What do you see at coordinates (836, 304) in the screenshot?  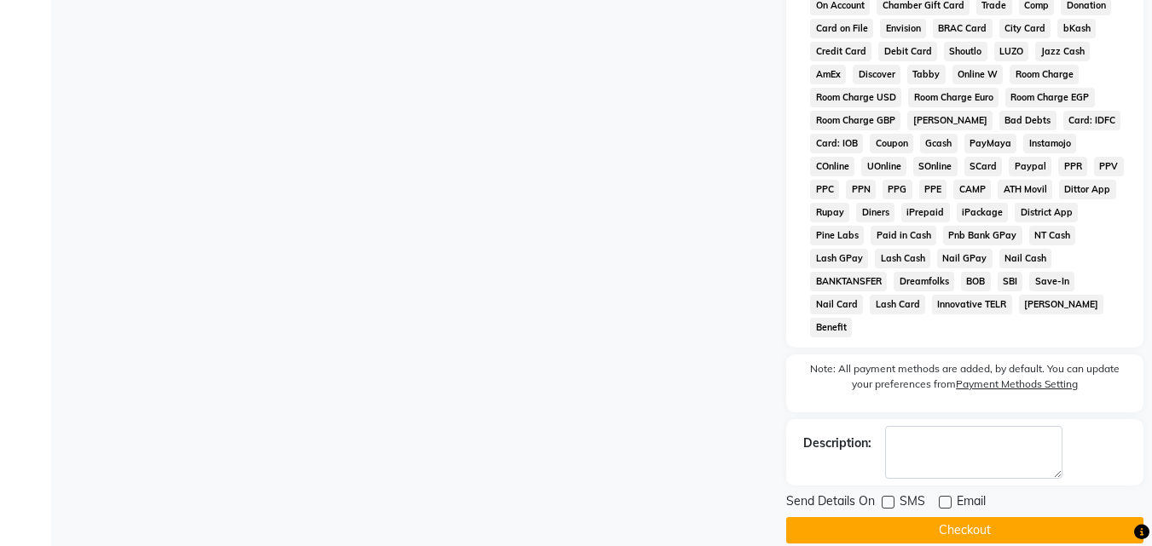 I see `span: Nail Card` at bounding box center [836, 304].